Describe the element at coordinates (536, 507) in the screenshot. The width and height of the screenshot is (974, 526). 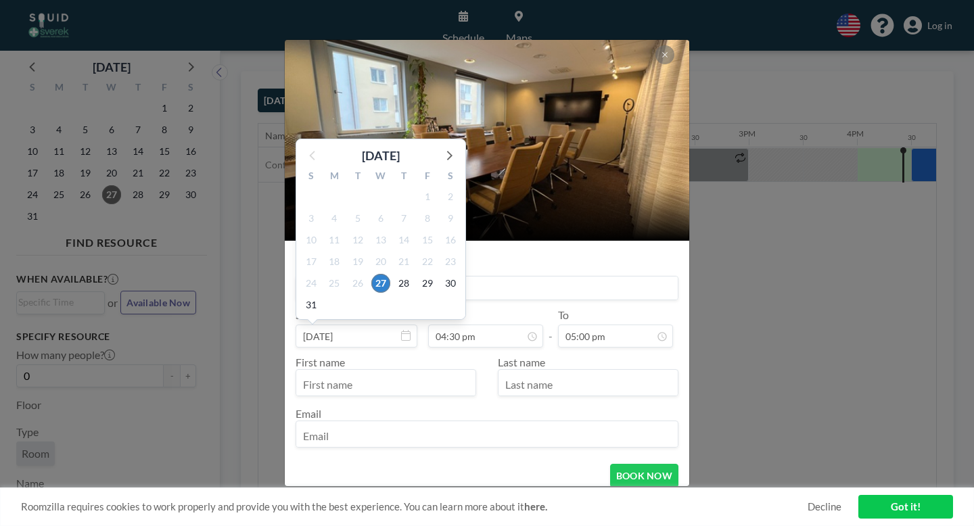
I see `a: here.` at that location.